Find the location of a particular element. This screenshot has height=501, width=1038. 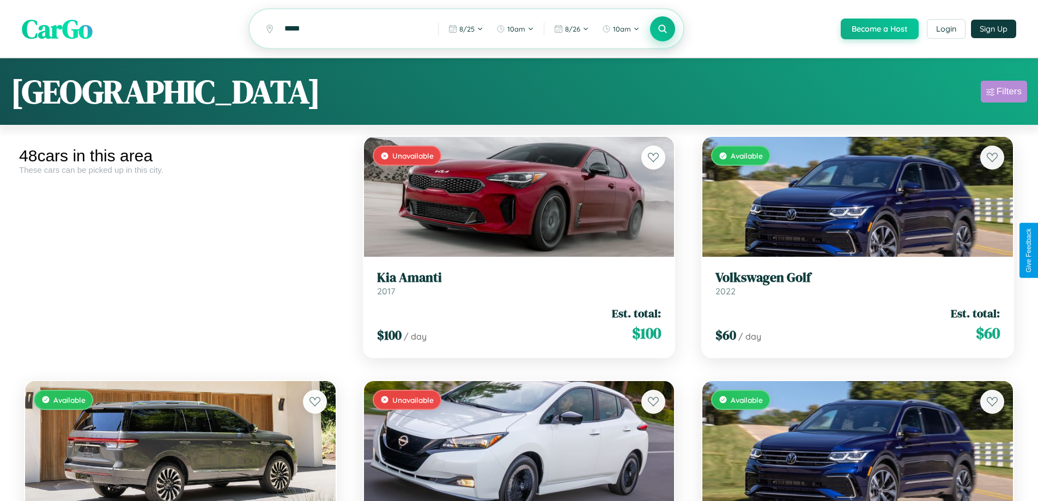

h3: Volkswagen Golf is located at coordinates (858, 277).